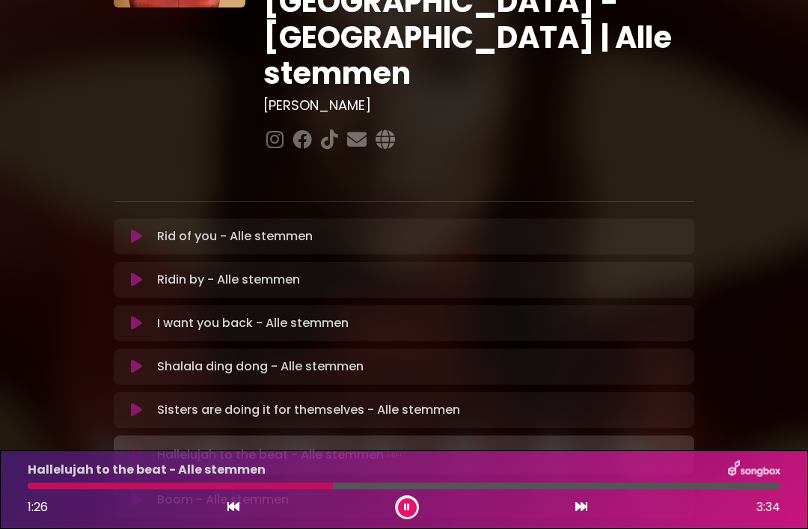  Describe the element at coordinates (308, 410) in the screenshot. I see `p: Sisters are doing it for themselves - Alle stemmen` at that location.